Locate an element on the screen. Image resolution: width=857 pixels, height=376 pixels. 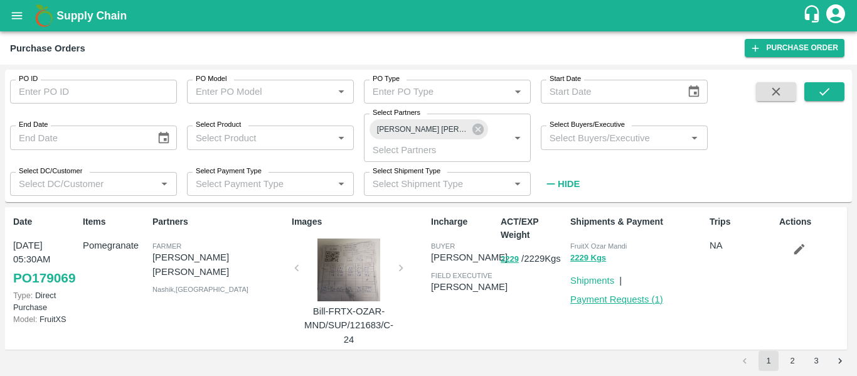
p: Shipments & Payment is located at coordinates (637, 221).